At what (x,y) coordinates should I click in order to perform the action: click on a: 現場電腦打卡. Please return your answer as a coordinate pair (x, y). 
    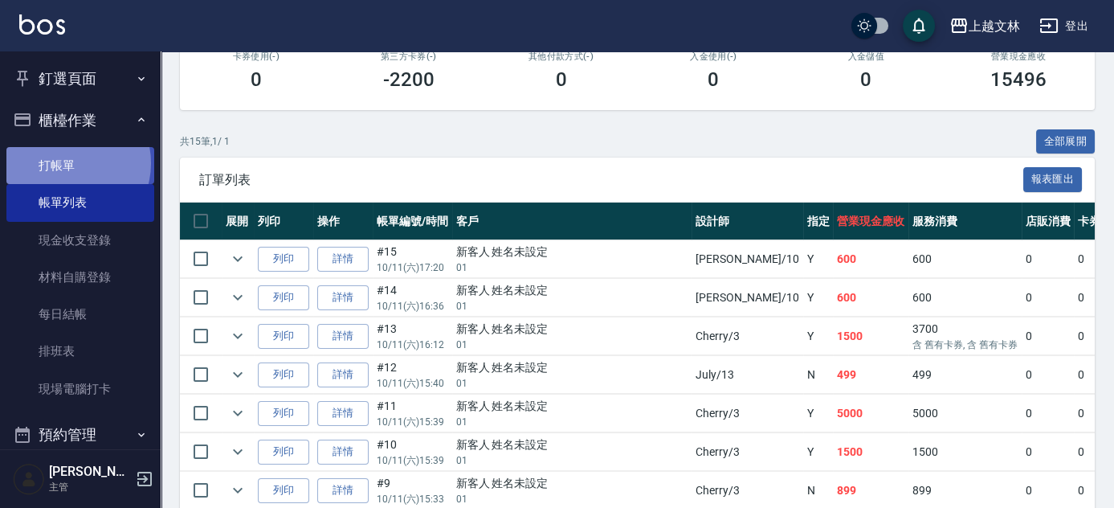
    Looking at the image, I should click on (80, 389).